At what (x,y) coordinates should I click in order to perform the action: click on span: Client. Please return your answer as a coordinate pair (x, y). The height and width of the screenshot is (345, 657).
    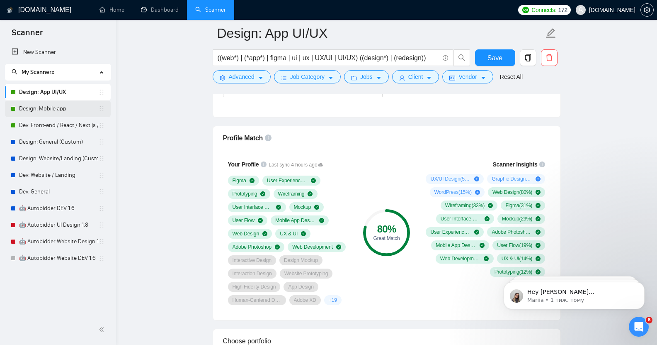
    Looking at the image, I should click on (416, 77).